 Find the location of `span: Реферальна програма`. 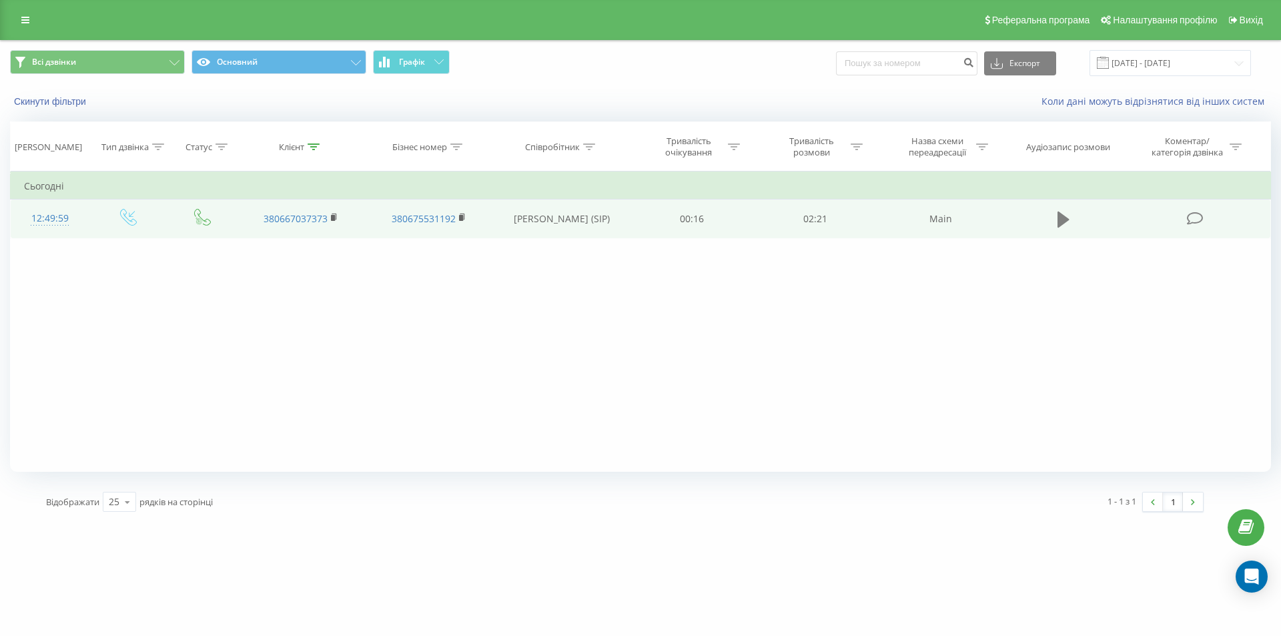

span: Реферальна програма is located at coordinates (1041, 20).